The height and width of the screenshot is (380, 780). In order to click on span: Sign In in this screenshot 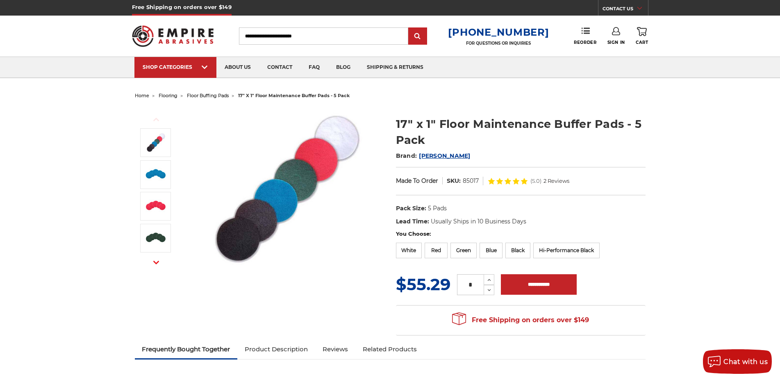, I will do `click(616, 42)`.